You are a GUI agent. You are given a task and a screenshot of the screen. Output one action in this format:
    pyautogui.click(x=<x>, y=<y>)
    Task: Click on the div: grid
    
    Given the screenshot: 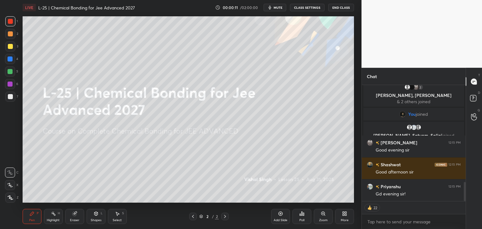 What is the action you would take?
    pyautogui.click(x=414, y=143)
    